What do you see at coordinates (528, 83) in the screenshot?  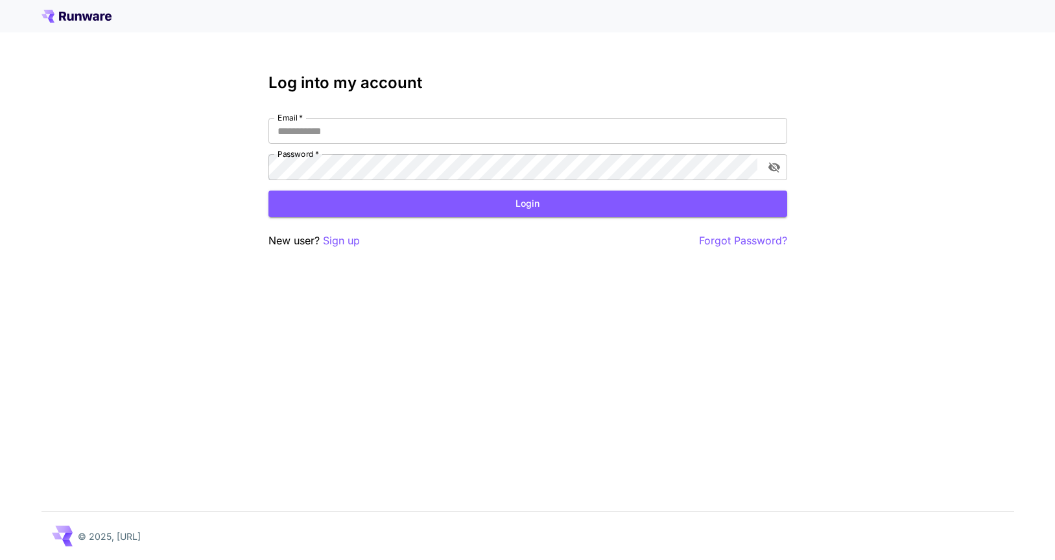 I see `h3: Log into my account` at bounding box center [528, 83].